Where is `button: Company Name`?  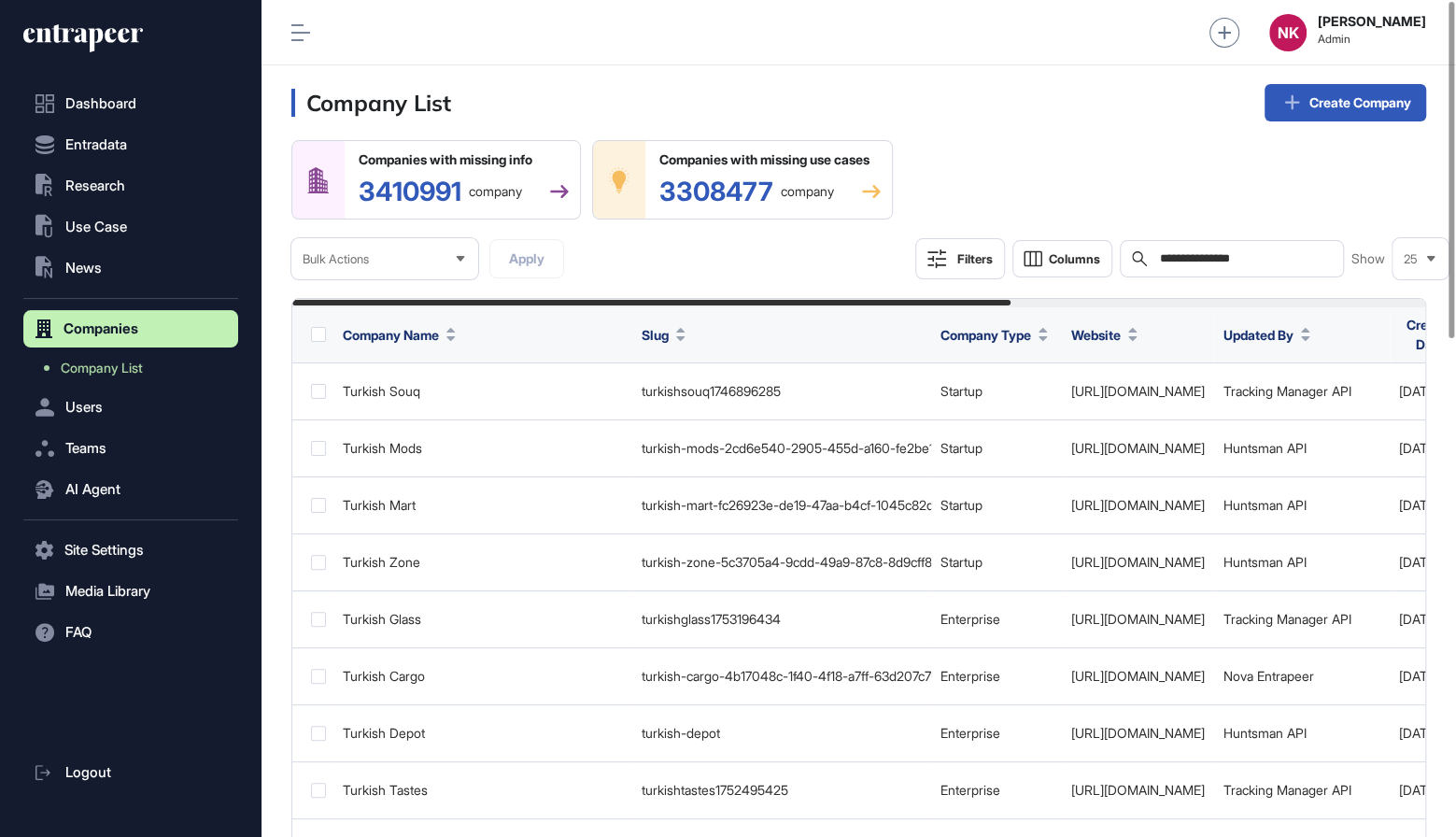
button: Company Name is located at coordinates (399, 335).